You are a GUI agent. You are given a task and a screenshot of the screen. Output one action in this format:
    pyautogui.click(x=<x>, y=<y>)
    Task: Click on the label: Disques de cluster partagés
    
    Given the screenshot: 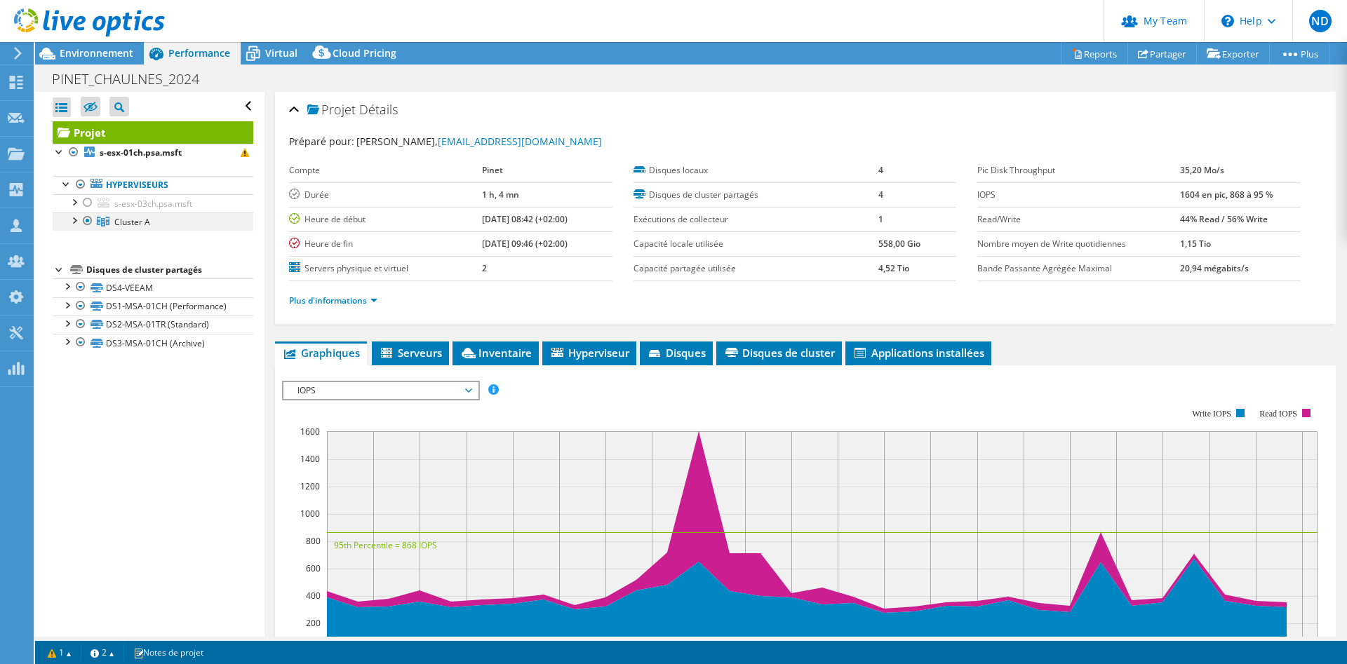 What is the action you would take?
    pyautogui.click(x=756, y=195)
    